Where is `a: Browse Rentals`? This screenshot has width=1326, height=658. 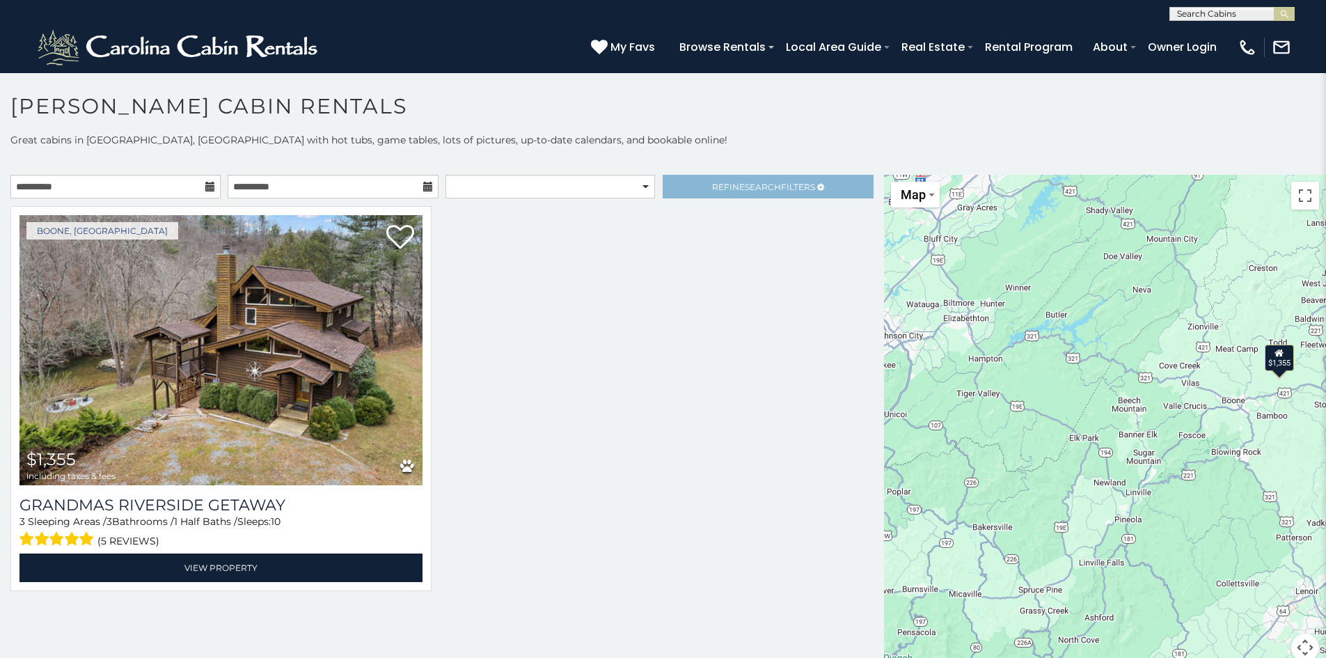
a: Browse Rentals is located at coordinates (723, 47).